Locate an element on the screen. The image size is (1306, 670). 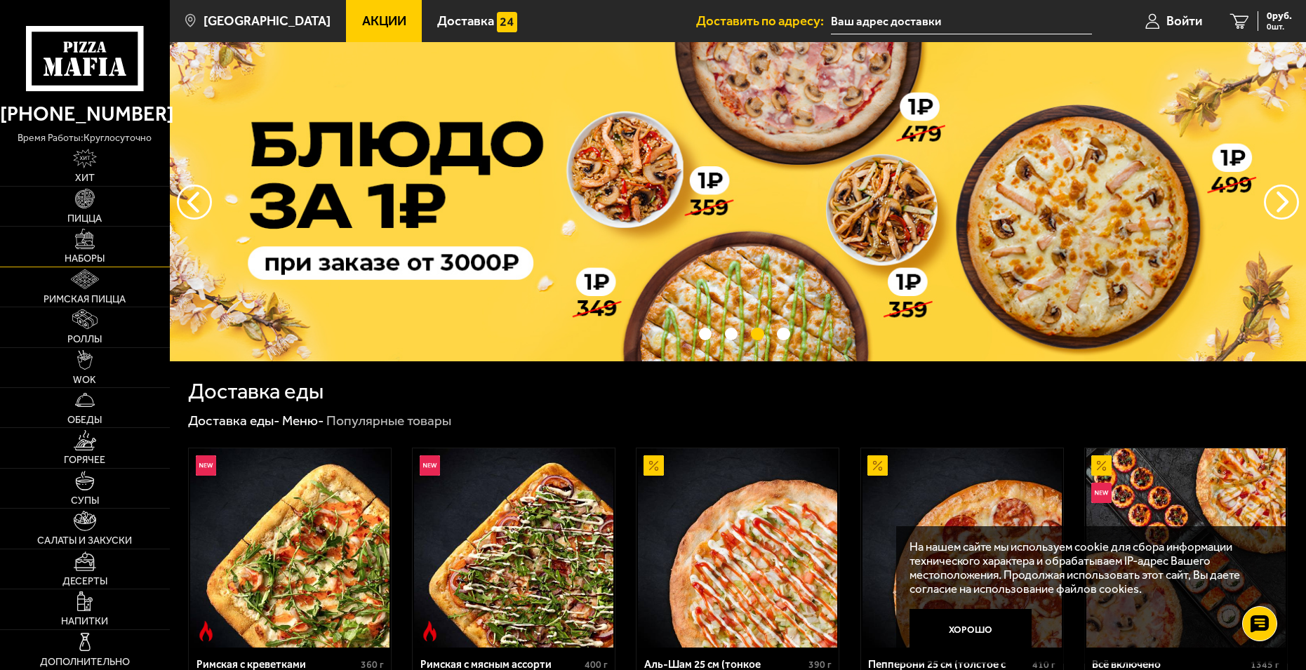
span: Салаты и закуски is located at coordinates (84, 541).